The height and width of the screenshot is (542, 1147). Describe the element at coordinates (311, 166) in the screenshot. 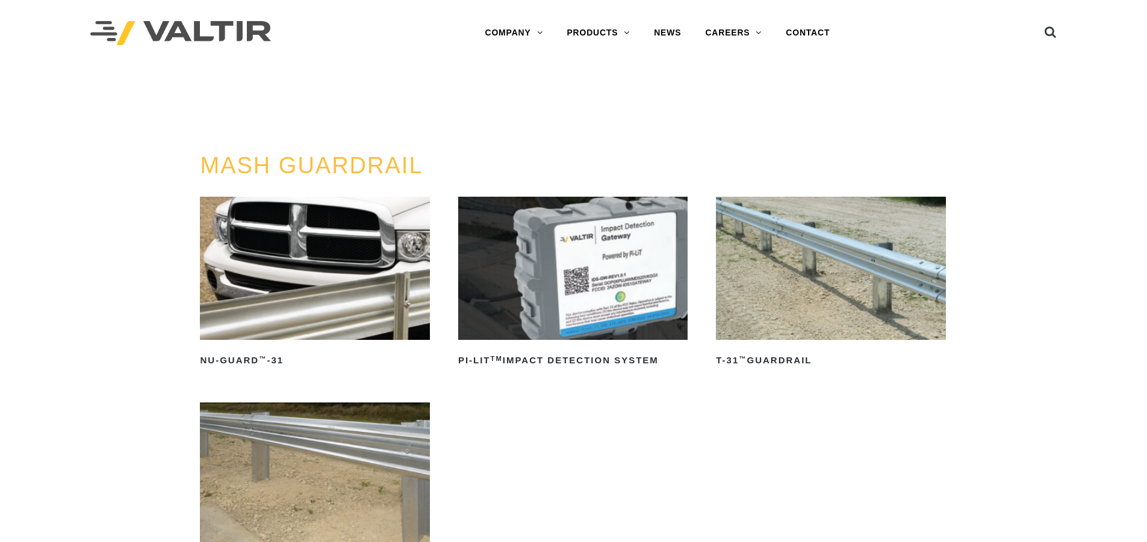

I see `a: MASH GUARDRAIL` at that location.